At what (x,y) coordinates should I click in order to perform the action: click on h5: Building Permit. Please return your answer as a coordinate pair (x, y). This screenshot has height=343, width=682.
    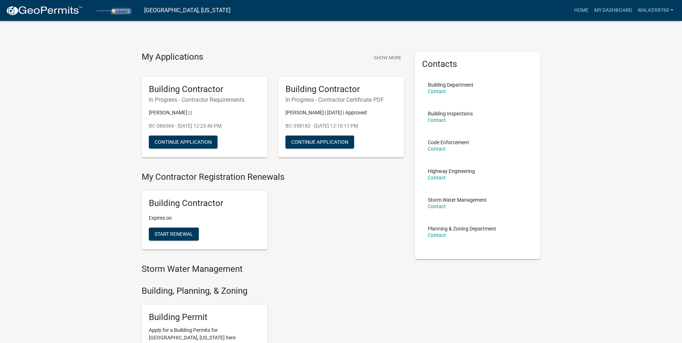
    Looking at the image, I should click on (205, 317).